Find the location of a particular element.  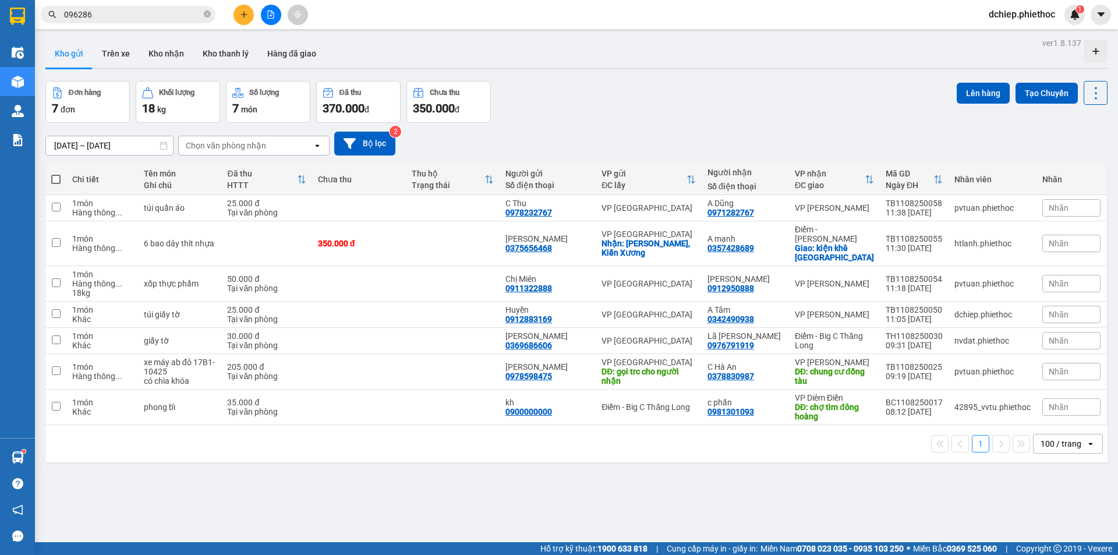

div: 0912950888 is located at coordinates (730, 288).